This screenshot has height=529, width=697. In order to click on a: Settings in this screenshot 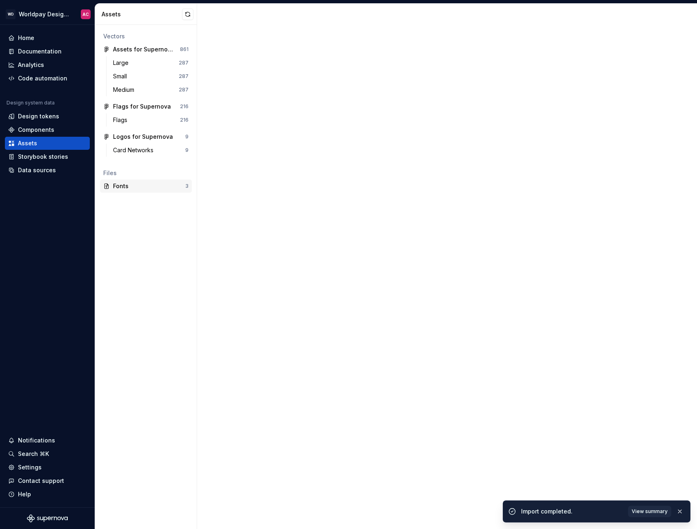, I will do `click(47, 467)`.